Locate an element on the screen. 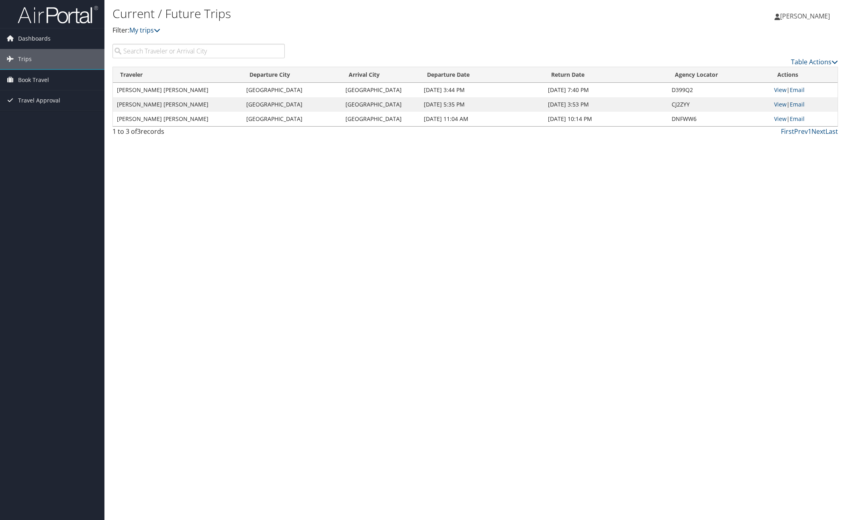  th: Return Date: activate to sort column ascending is located at coordinates (605, 75).